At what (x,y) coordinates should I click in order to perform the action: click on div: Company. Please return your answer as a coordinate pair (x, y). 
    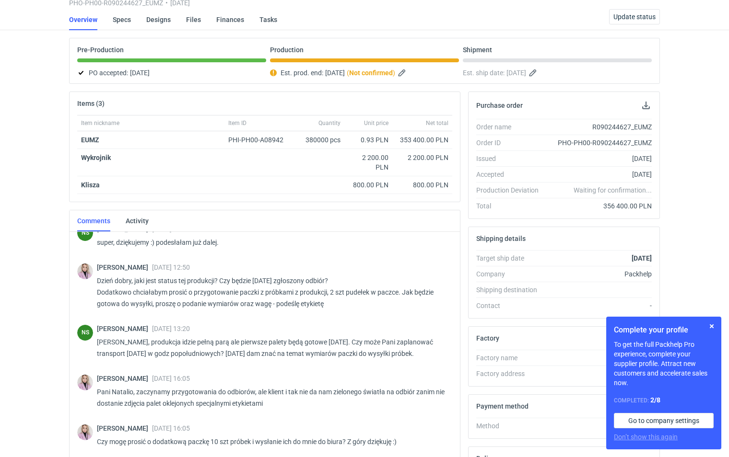
    Looking at the image, I should click on (511, 274).